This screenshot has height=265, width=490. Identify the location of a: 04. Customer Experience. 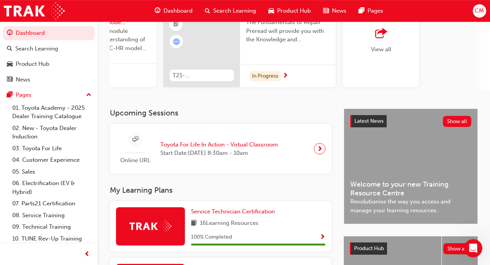
(52, 160).